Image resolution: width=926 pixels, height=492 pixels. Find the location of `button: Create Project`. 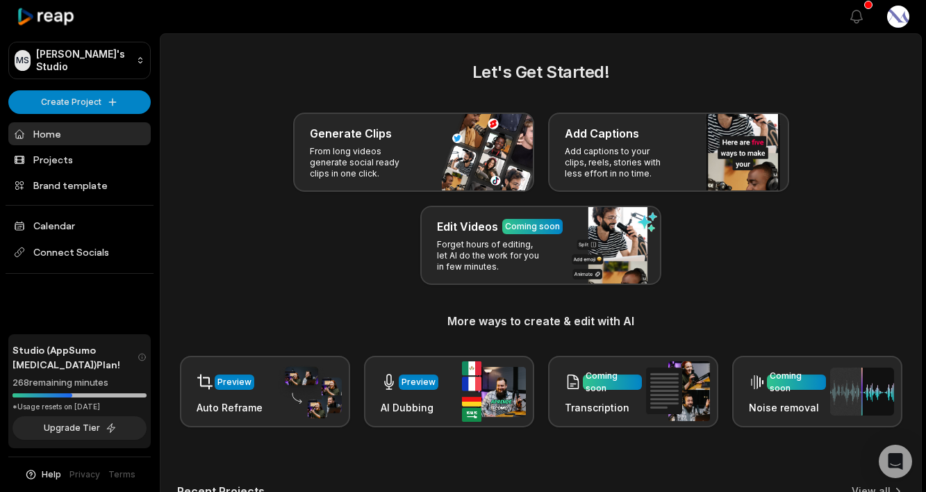

button: Create Project is located at coordinates (79, 102).